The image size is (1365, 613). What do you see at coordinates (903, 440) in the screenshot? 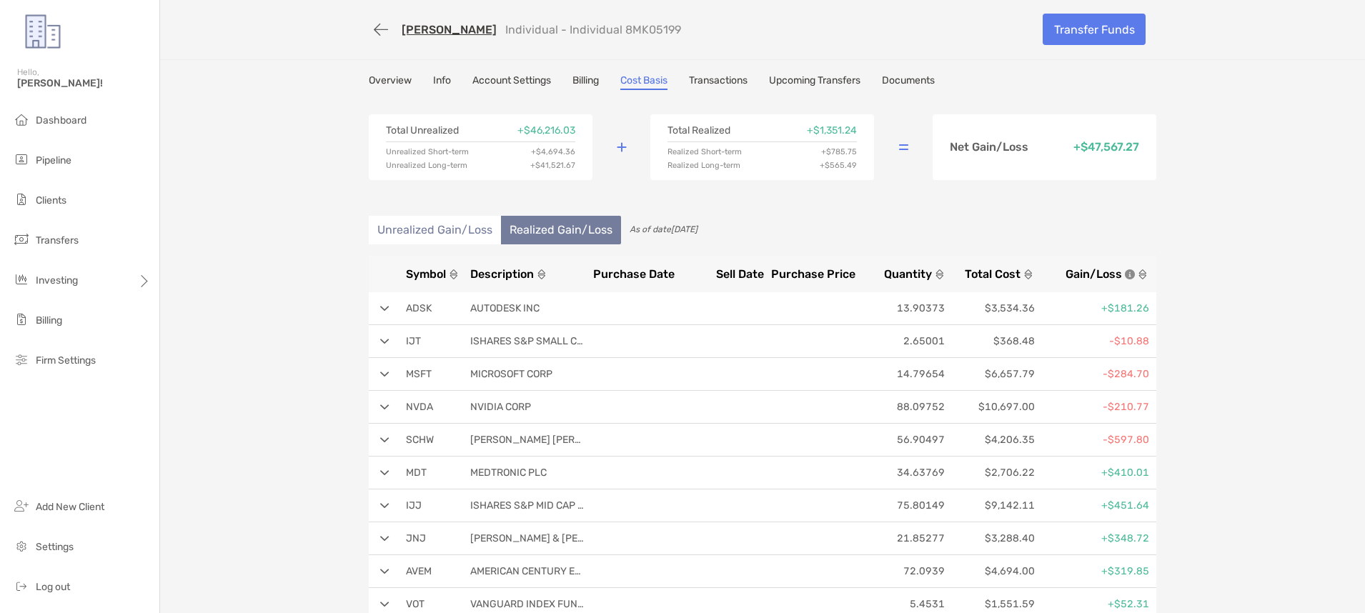
I see `p: 56.90497` at bounding box center [903, 440].